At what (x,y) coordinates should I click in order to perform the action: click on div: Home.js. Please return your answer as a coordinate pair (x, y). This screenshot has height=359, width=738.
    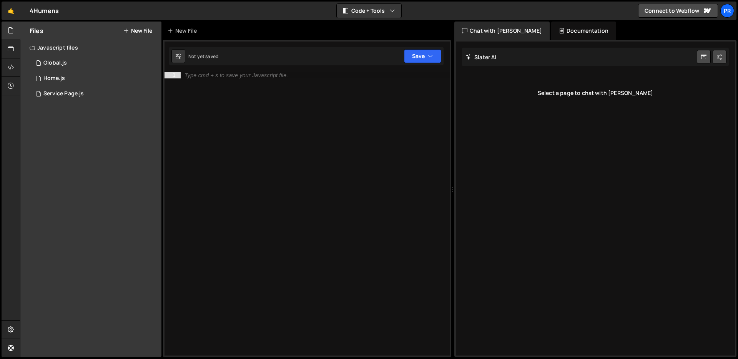
    Looking at the image, I should click on (54, 78).